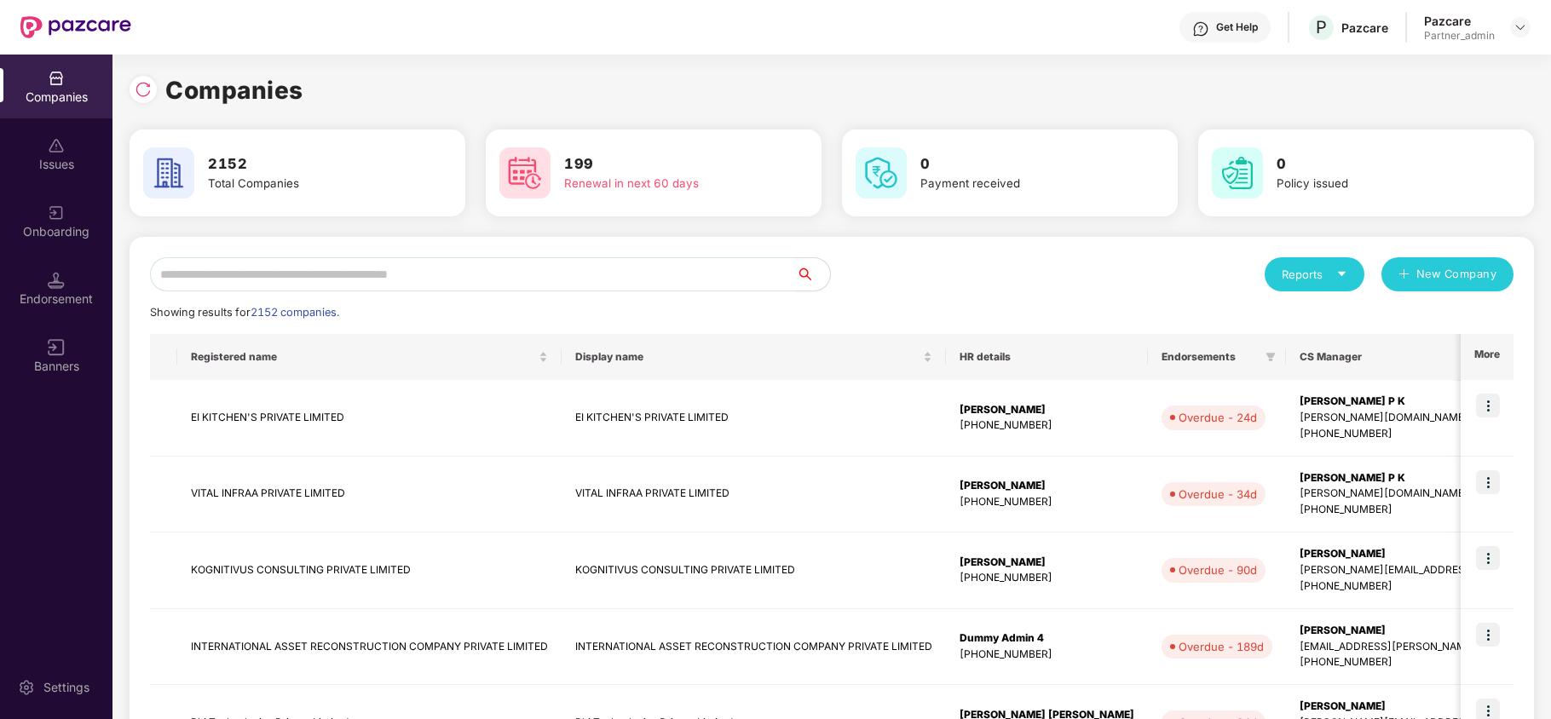 The height and width of the screenshot is (719, 1551). I want to click on div: Reports, so click(1314, 274).